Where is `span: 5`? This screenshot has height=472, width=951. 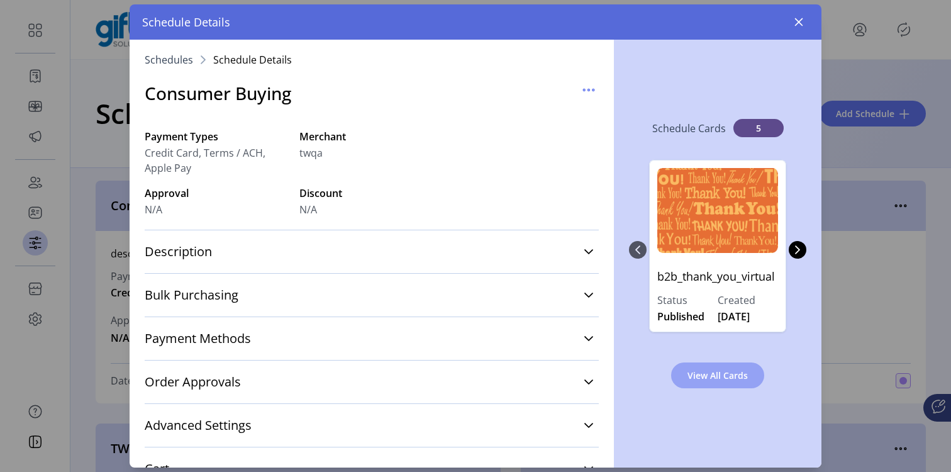
span: 5 is located at coordinates (759, 128).